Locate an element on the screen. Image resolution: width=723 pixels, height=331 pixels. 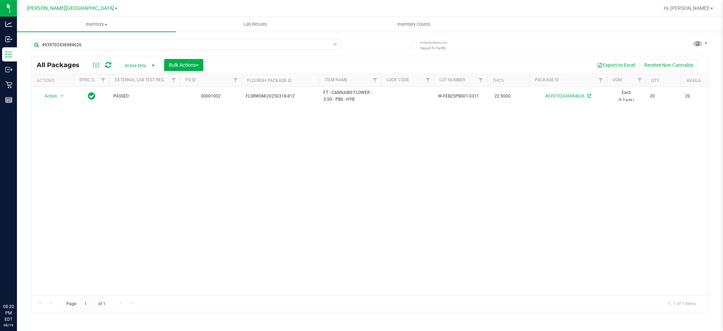
p: (3.5 g ea.) is located at coordinates (626, 99).